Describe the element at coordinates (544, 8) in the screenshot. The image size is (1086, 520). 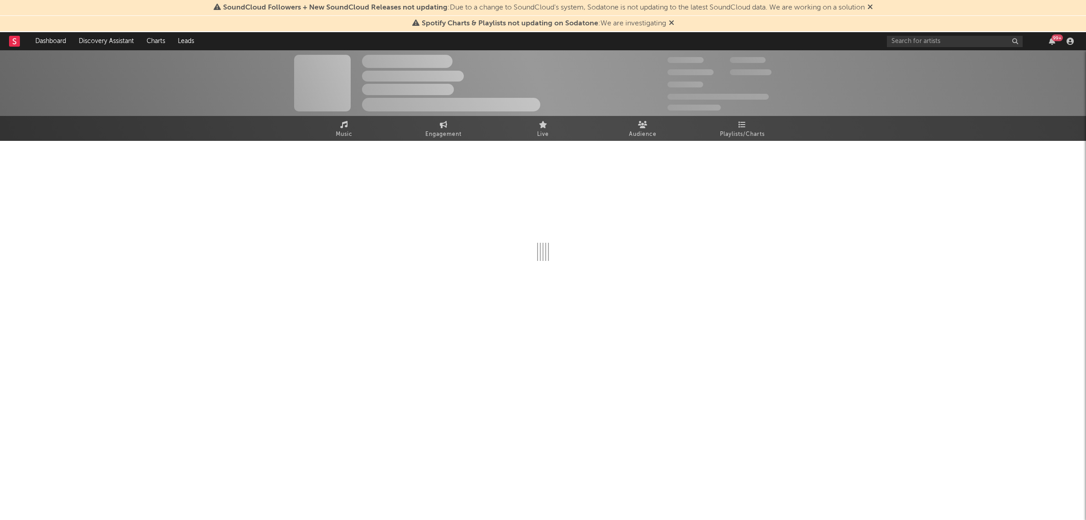
I see `span: : Due to a change to SoundCloud's system, Sodatone is not updating to the latest SoundCloud data....` at that location.